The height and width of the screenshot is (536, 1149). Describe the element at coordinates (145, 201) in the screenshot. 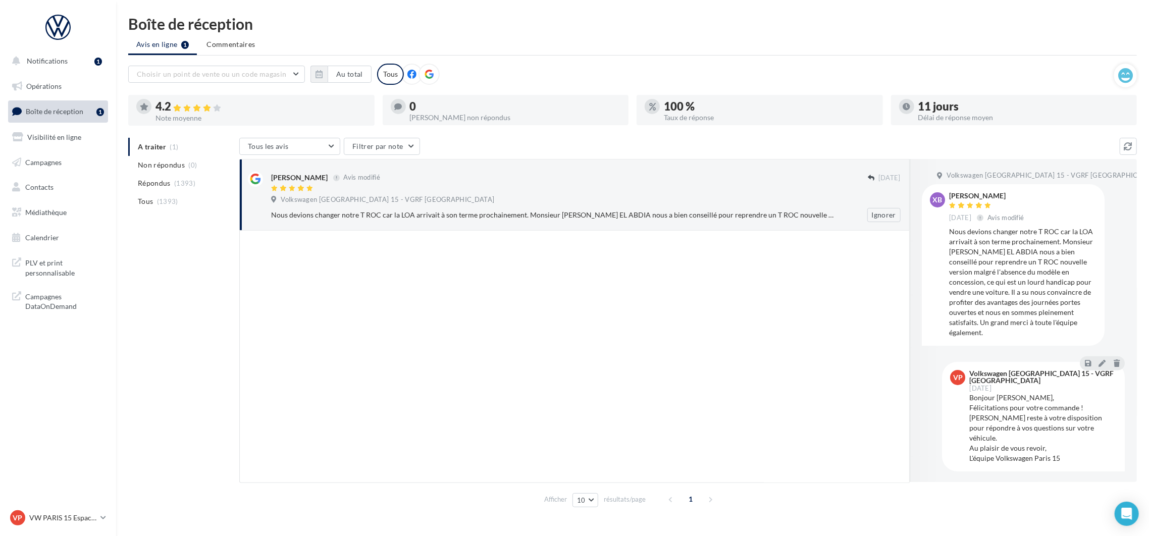

I see `span: Tous` at that location.